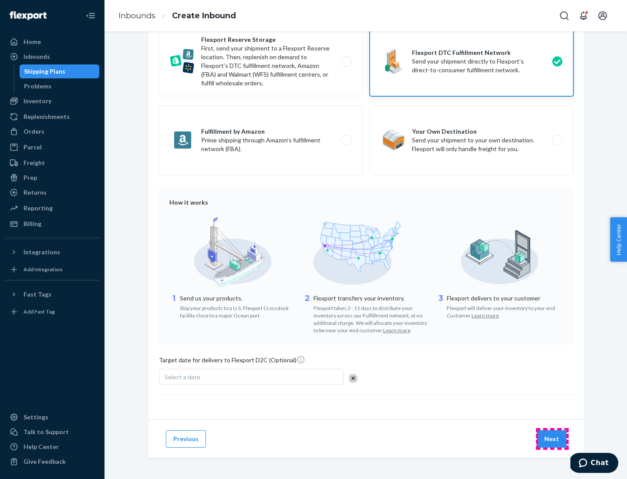 The height and width of the screenshot is (479, 627). Describe the element at coordinates (60, 86) in the screenshot. I see `a: Problems` at that location.